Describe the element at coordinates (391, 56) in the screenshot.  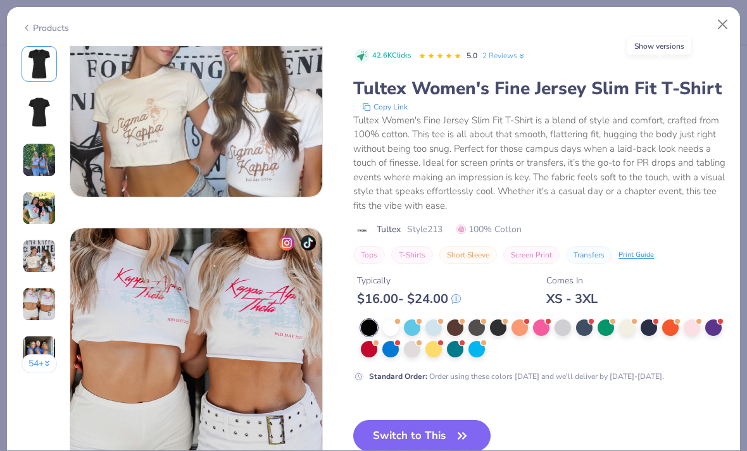
I see `span: 42.6K Clicks` at that location.